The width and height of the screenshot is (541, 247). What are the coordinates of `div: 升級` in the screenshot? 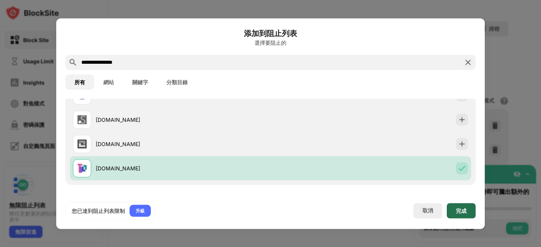 It's located at (140, 211).